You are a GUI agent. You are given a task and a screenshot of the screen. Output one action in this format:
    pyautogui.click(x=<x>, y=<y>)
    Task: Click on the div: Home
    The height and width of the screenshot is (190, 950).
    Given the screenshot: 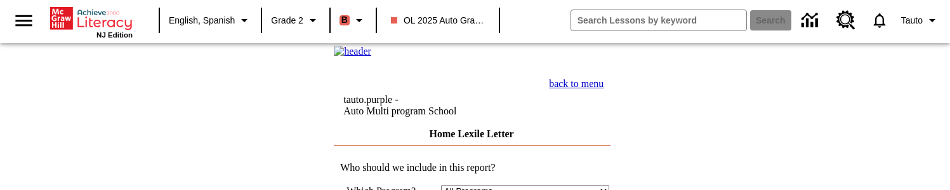 What is the action you would take?
    pyautogui.click(x=91, y=22)
    